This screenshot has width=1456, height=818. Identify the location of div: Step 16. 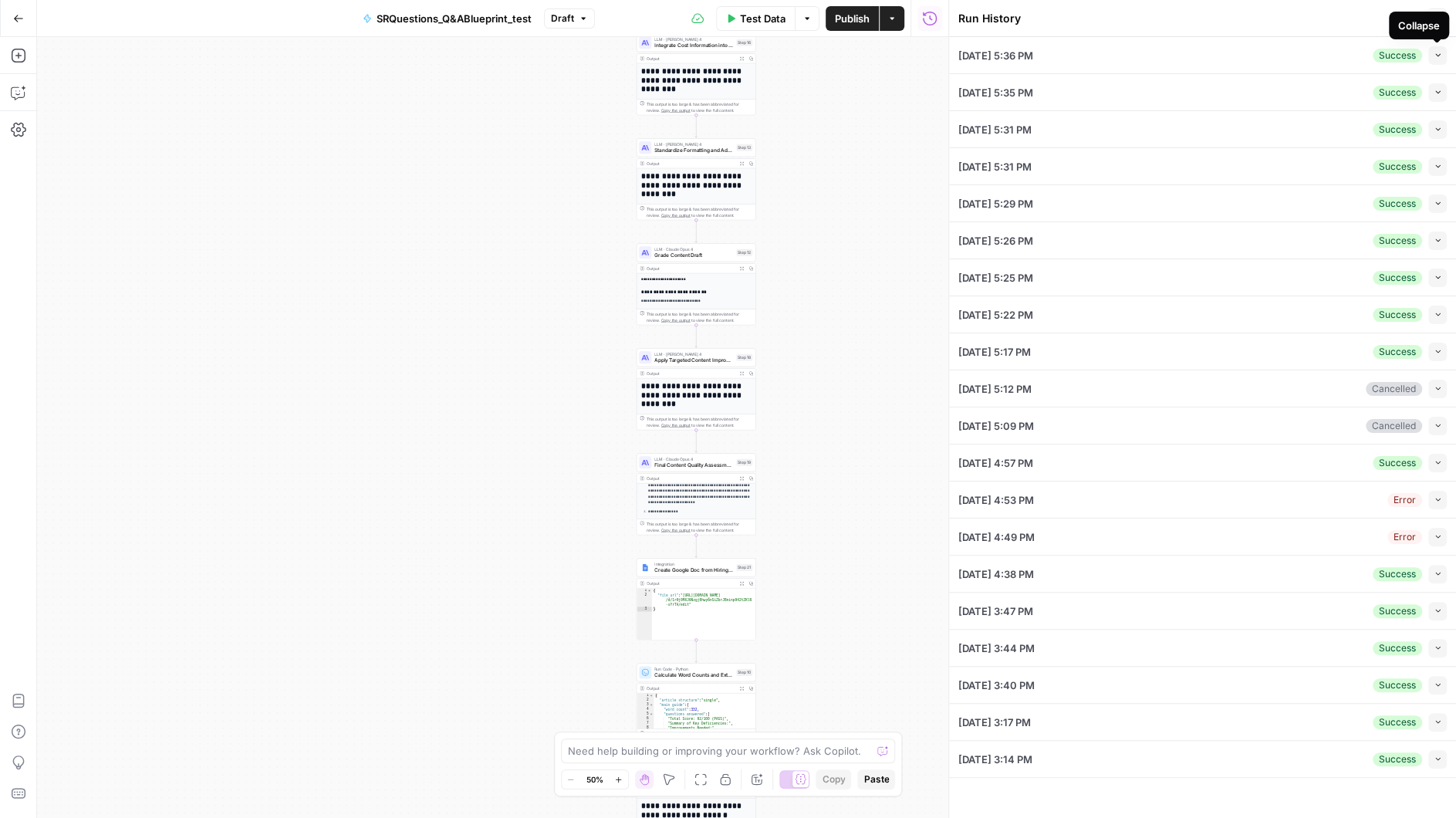
(744, 43).